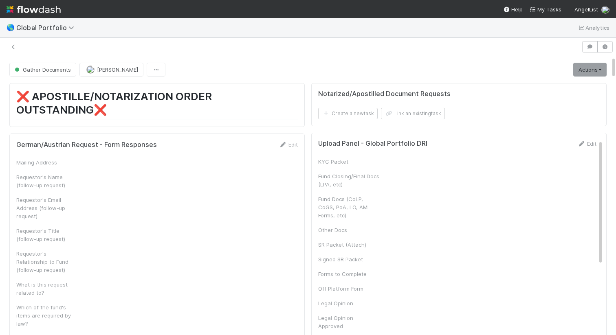 The image size is (616, 335). What do you see at coordinates (373, 144) in the screenshot?
I see `h5: Upload Panel - Global Portfolio DRI` at bounding box center [373, 144].